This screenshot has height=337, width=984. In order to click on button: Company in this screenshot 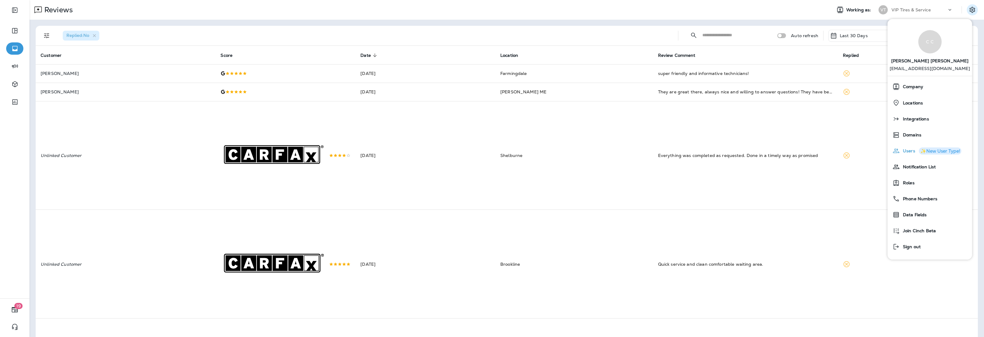, I will do `click(930, 87)`.